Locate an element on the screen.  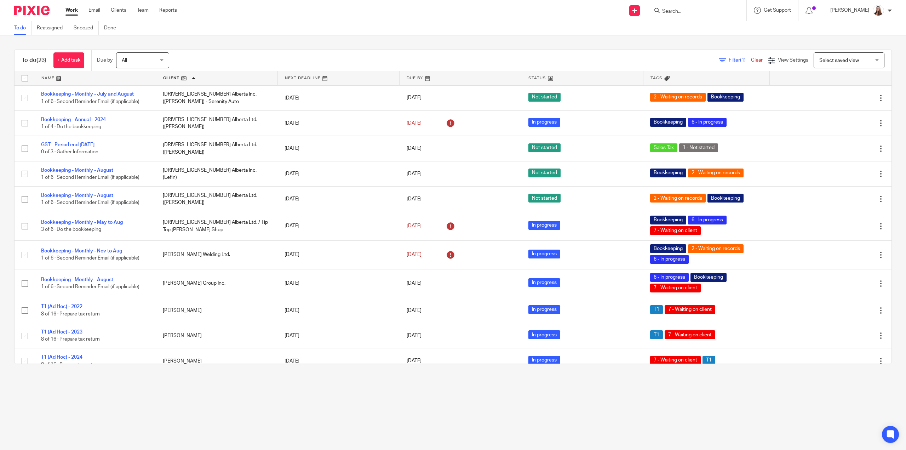
img: Pixie is located at coordinates (32, 10).